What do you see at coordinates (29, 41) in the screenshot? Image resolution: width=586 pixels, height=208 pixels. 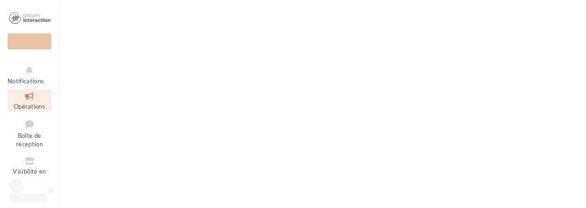 I see `div: Nouvelle campagne` at bounding box center [29, 41].